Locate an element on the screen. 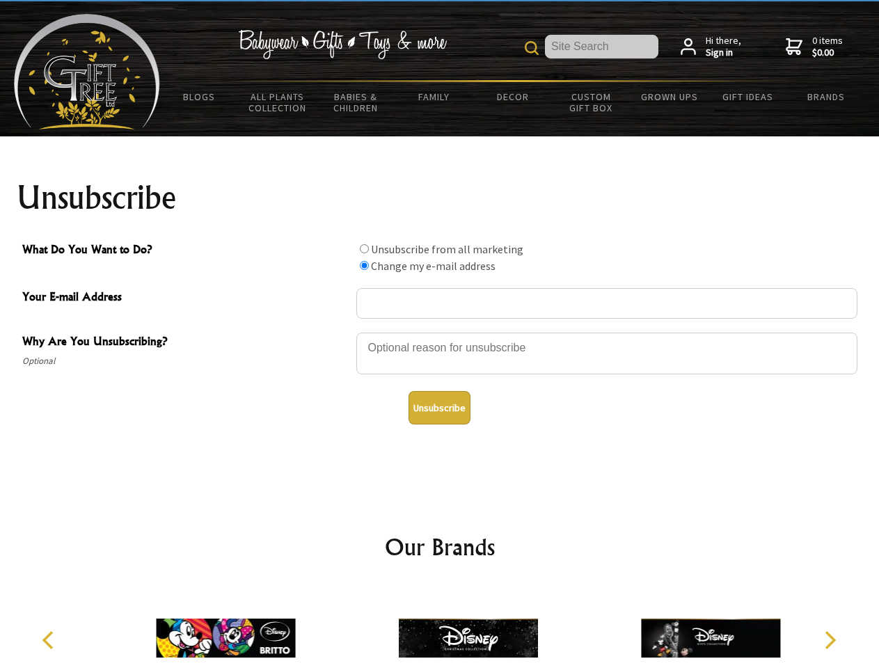 The image size is (879, 668). a: Brands is located at coordinates (826, 97).